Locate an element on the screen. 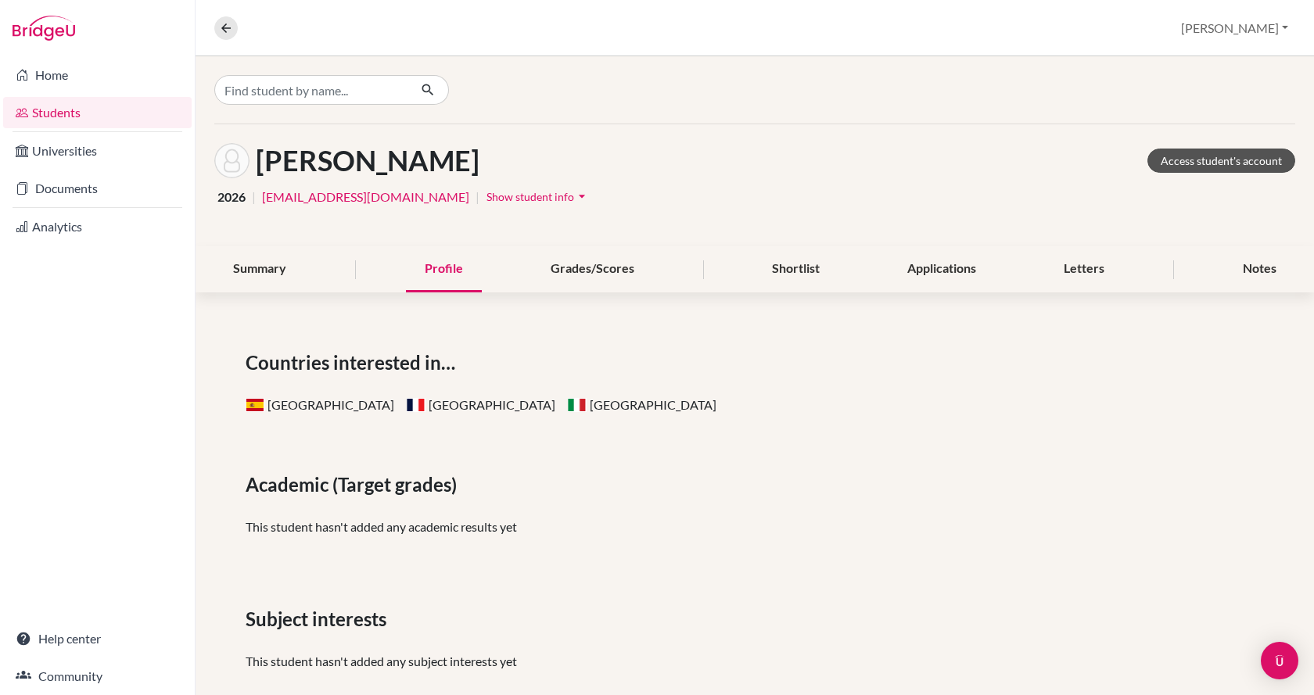 The height and width of the screenshot is (695, 1314). i: arrow_drop_down is located at coordinates (582, 196).